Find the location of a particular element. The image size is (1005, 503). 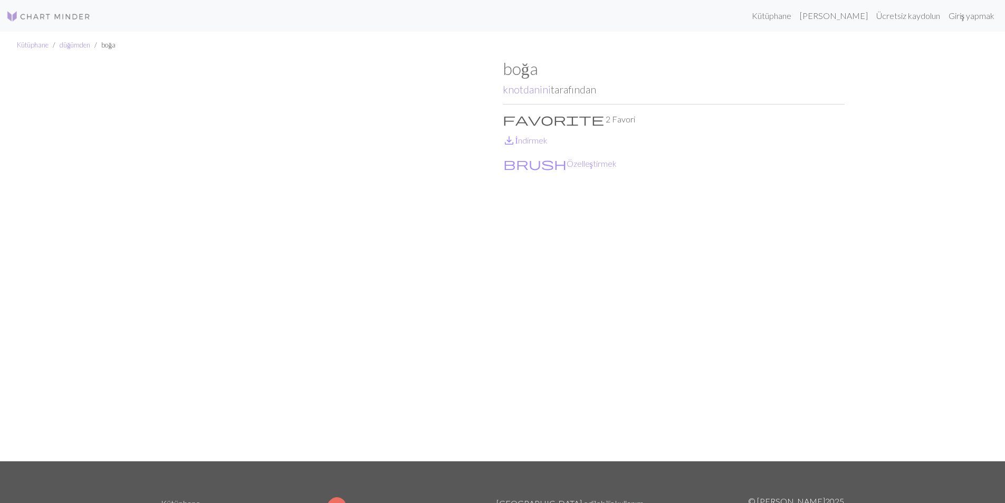

img: boğa is located at coordinates (332, 260).